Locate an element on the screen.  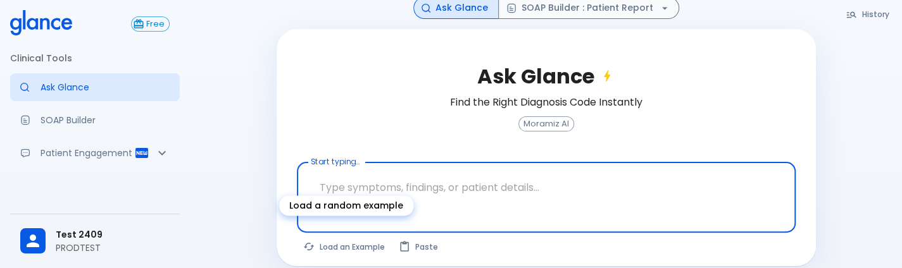
div: Test 2409PRODTEST is located at coordinates (95, 241).